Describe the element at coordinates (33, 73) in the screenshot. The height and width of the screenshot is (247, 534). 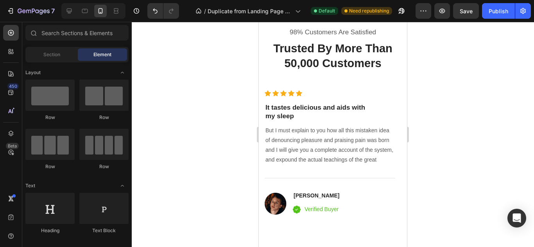
I see `span: Layout` at that location.